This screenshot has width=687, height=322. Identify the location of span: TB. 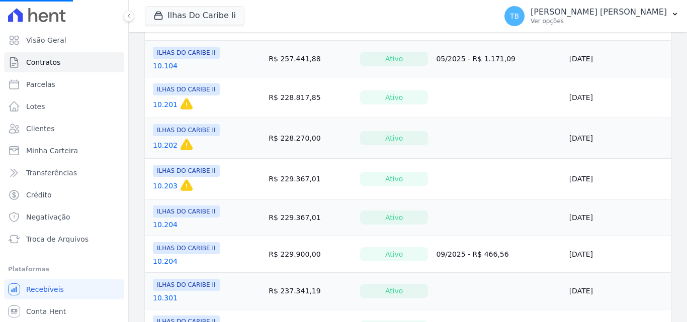
(514, 16).